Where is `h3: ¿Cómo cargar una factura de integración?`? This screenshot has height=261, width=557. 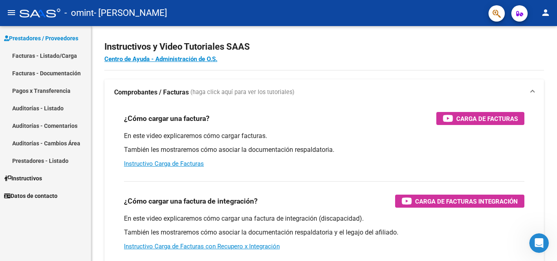
h3: ¿Cómo cargar una factura de integración? is located at coordinates (191, 201).